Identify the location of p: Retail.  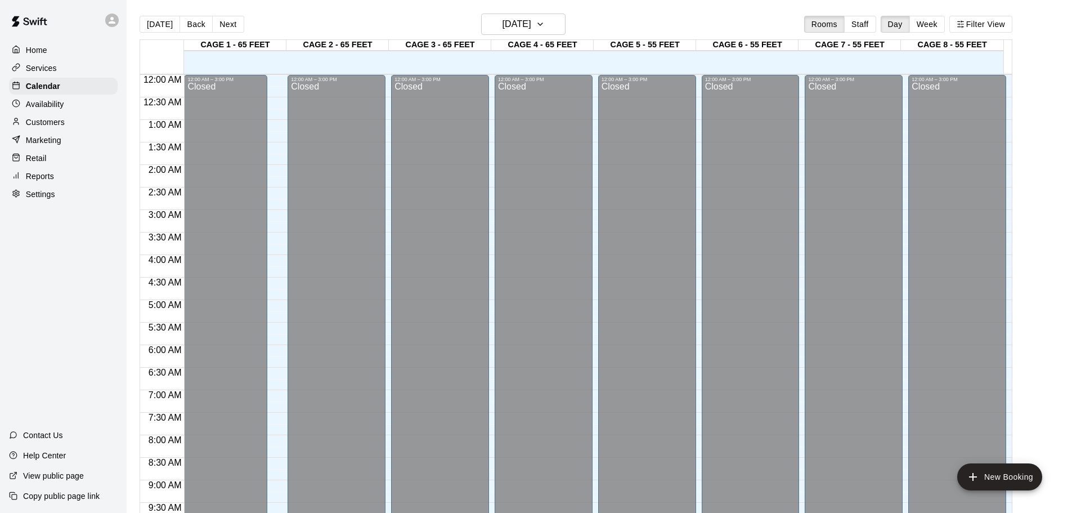
(36, 158).